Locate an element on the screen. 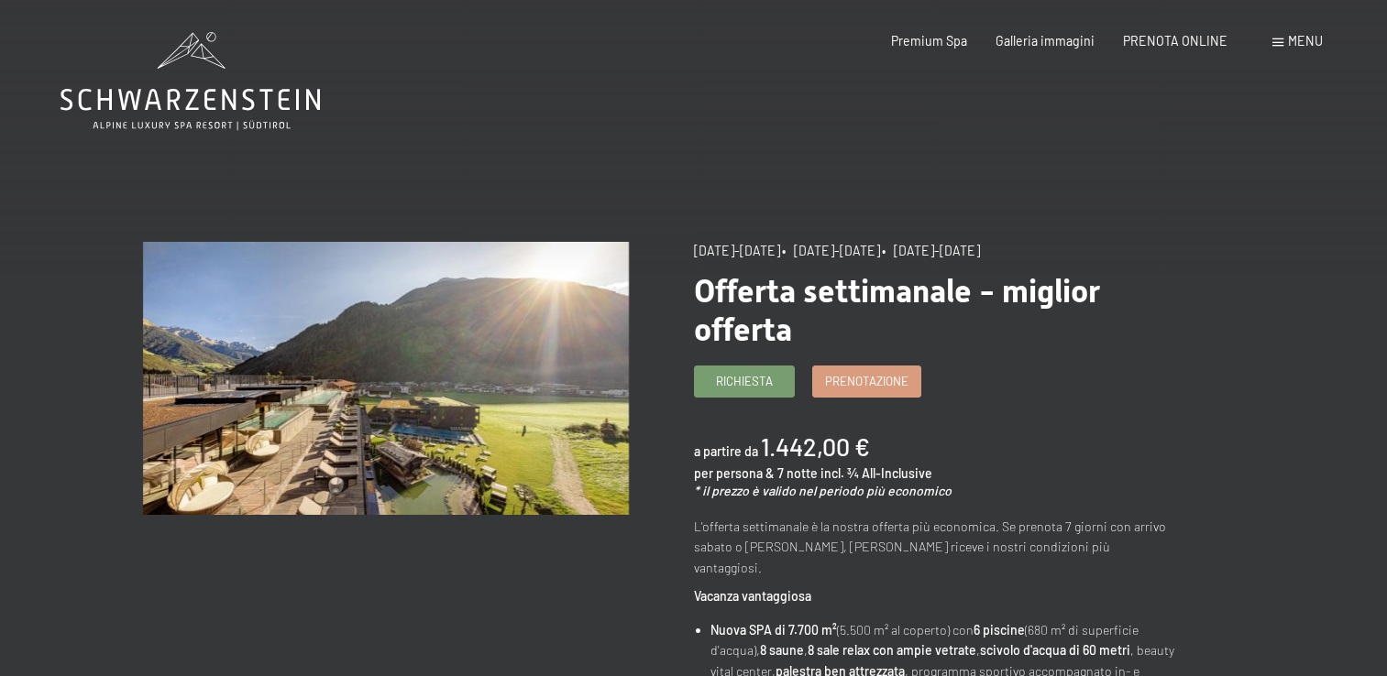 The image size is (1387, 676). span: Menu is located at coordinates (1305, 40).